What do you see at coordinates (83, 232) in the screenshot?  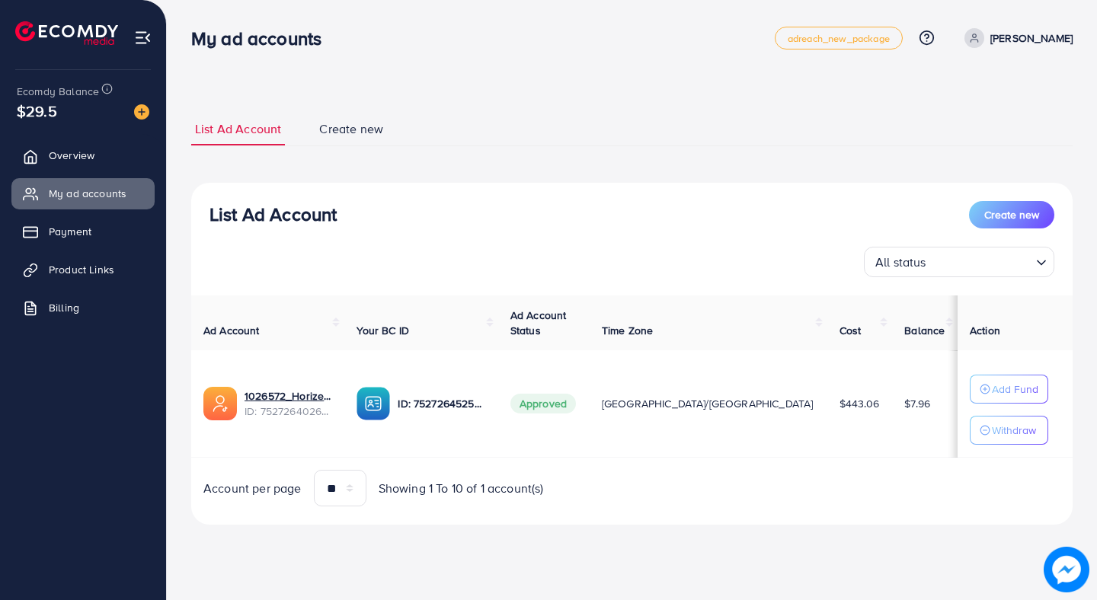 I see `a: Payment` at bounding box center [83, 232].